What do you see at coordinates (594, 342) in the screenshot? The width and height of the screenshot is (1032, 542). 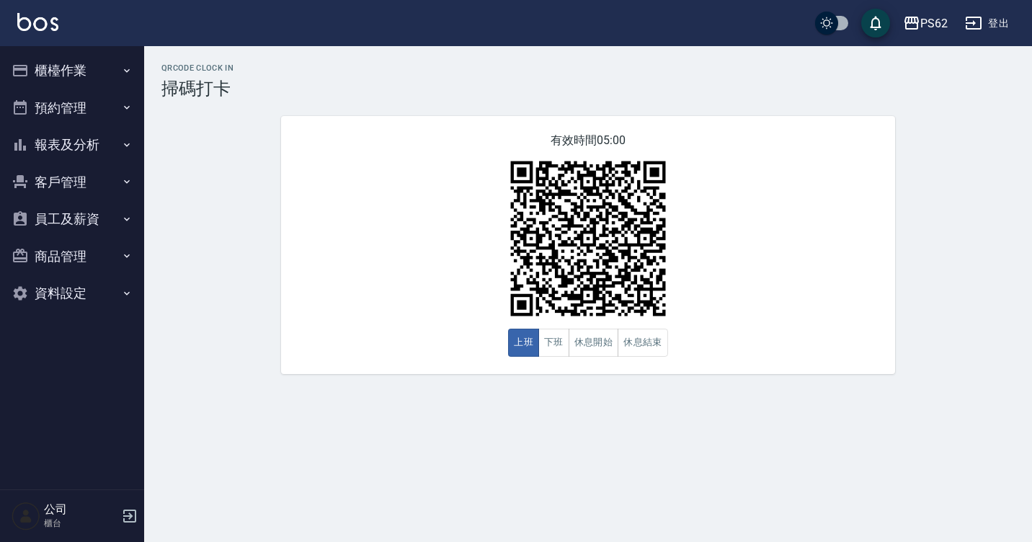 I see `button: 休息開始` at bounding box center [594, 342].